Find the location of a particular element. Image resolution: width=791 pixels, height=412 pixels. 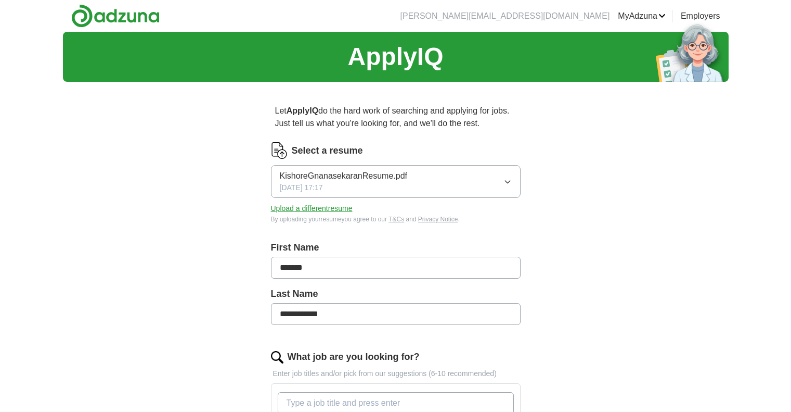

label: First Name is located at coordinates (396, 247).